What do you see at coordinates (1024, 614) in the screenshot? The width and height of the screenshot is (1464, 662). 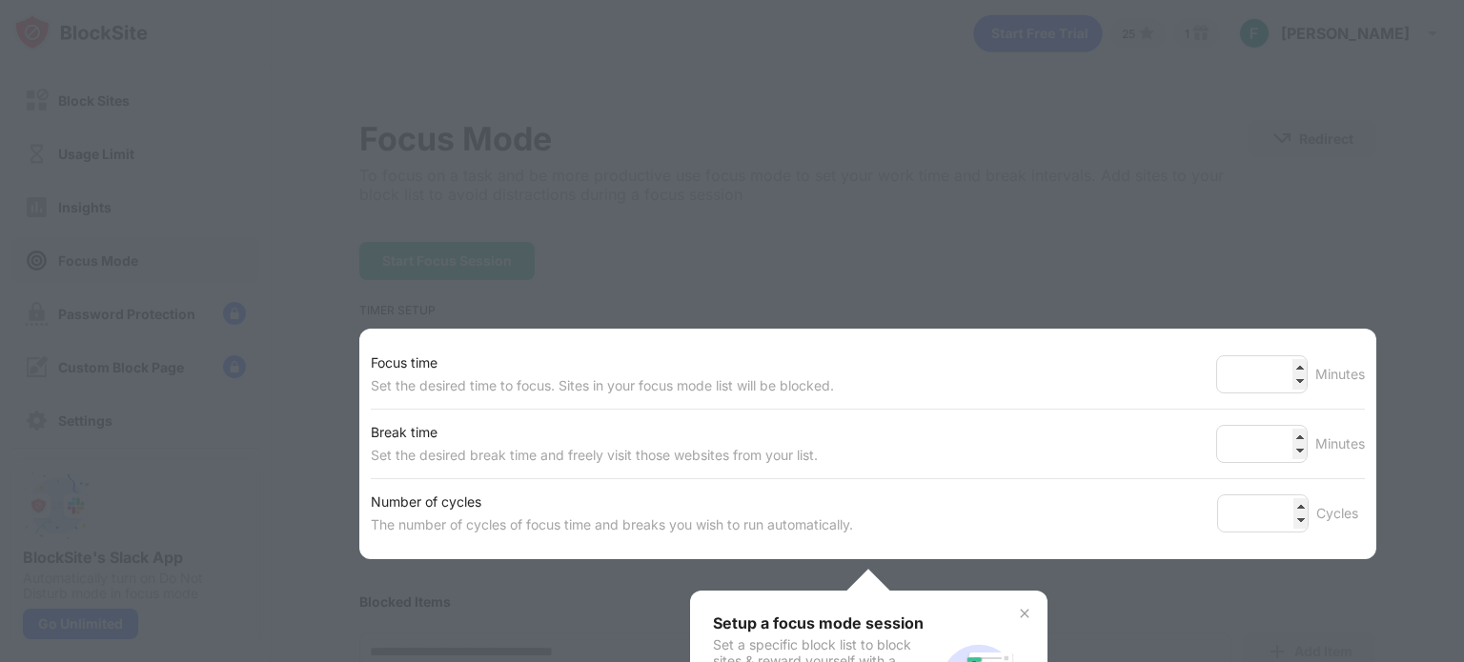 I see `img: x-button.svg` at bounding box center [1024, 614].